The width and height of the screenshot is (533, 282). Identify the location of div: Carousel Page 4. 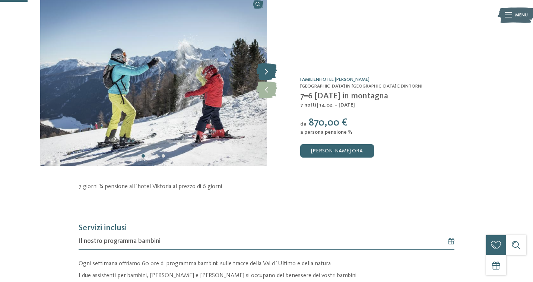
(163, 156).